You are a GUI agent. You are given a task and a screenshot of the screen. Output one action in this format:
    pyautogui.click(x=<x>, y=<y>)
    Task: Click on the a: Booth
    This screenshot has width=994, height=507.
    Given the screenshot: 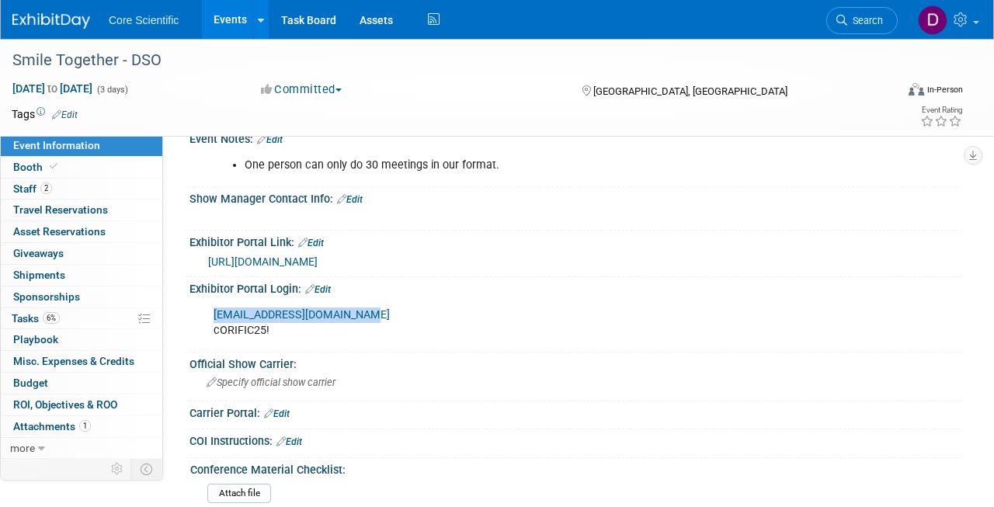 What is the action you would take?
    pyautogui.click(x=82, y=167)
    